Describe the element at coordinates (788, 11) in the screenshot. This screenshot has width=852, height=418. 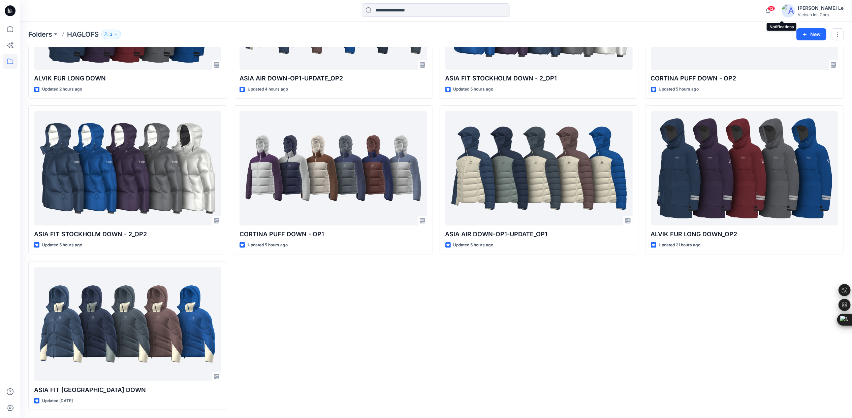
I see `img: avatar` at that location.